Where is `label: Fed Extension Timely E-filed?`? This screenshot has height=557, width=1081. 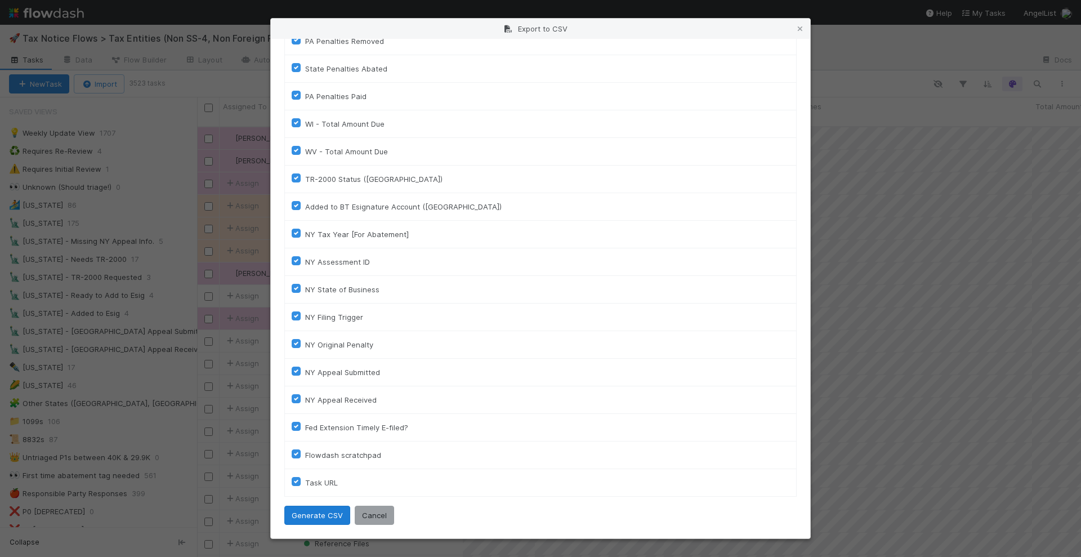
label: Fed Extension Timely E-filed? is located at coordinates (356, 427).